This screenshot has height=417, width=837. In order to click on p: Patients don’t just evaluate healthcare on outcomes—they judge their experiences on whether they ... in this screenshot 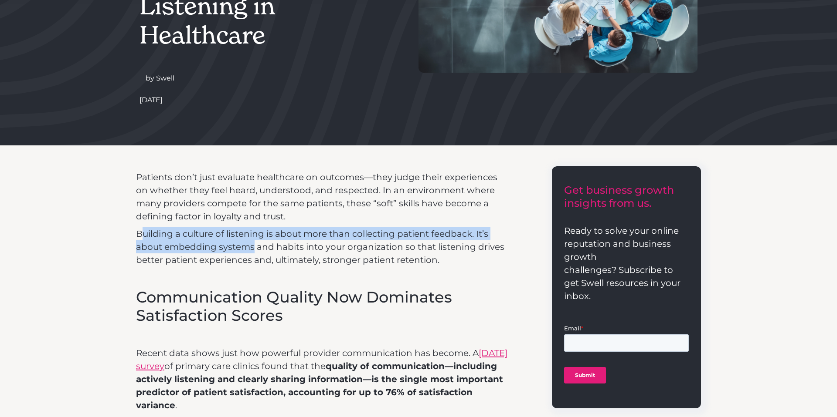, I will do `click(322, 197)`.